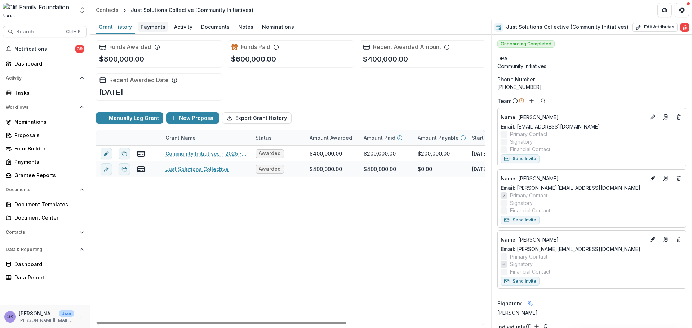 This screenshot has width=692, height=328. Describe the element at coordinates (174, 10) in the screenshot. I see `nav: breadcrumb` at that location.